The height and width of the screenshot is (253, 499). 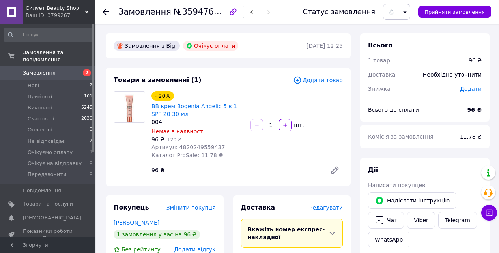 What do you see at coordinates (393, 110) in the screenshot?
I see `span: Всього до сплати` at bounding box center [393, 110].